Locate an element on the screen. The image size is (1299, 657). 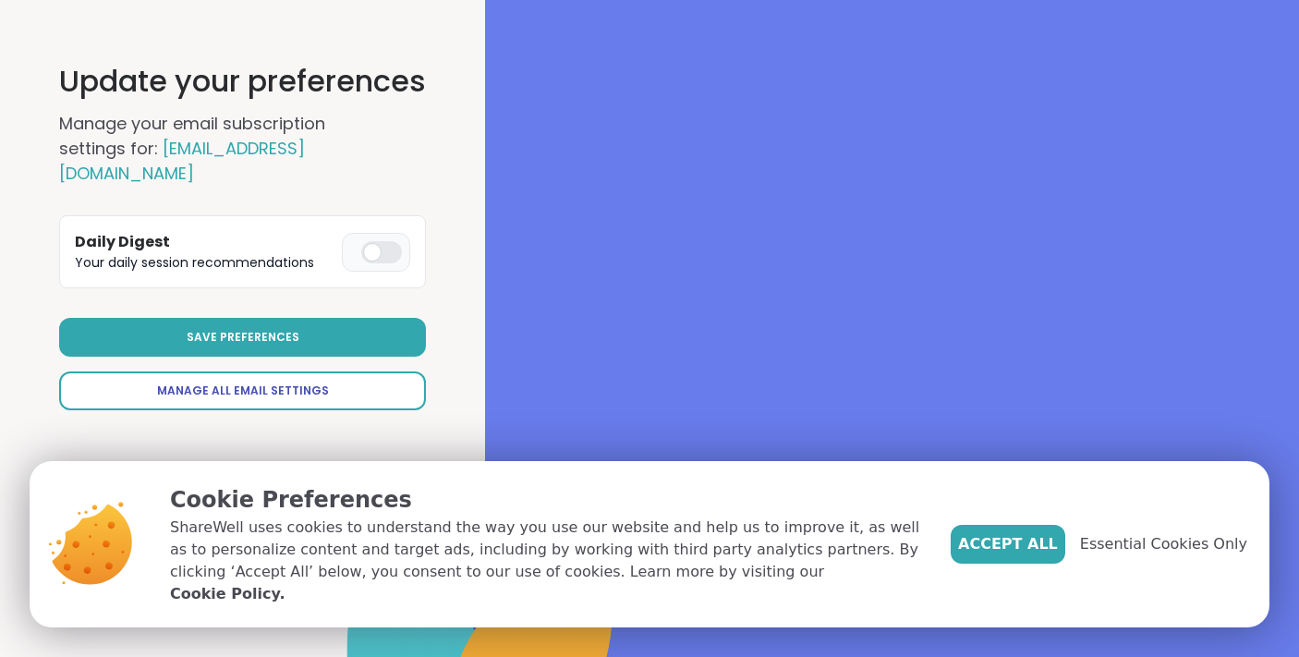
a: Manage All Email Settings is located at coordinates (242, 391).